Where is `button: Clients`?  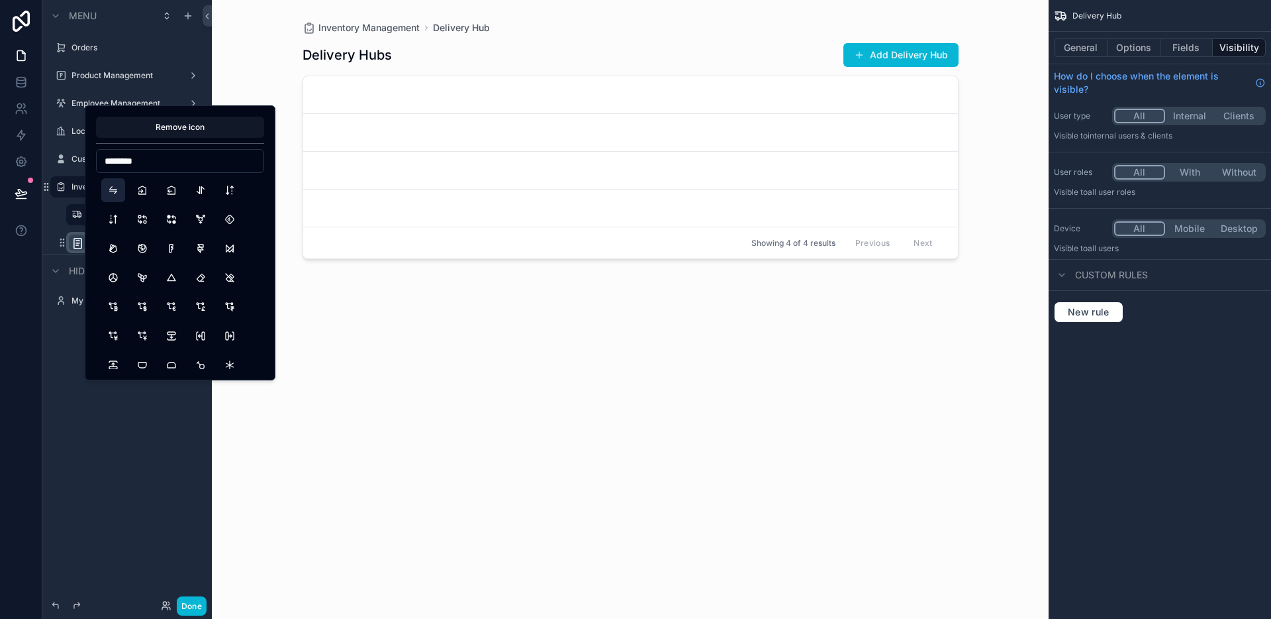 button: Clients is located at coordinates (1239, 116).